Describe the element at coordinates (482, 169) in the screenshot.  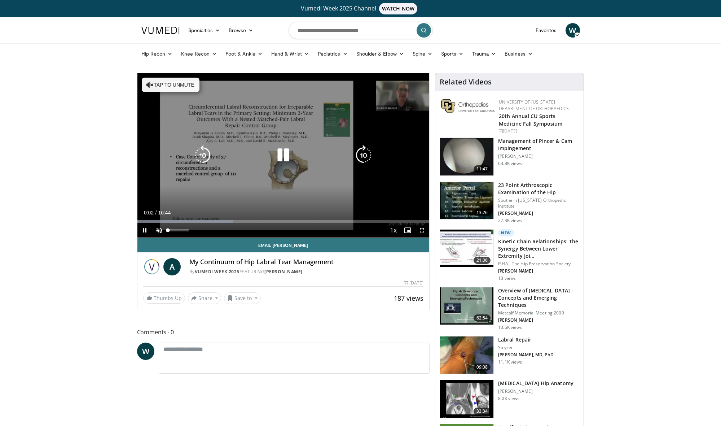
I see `span: 11:47` at that location.